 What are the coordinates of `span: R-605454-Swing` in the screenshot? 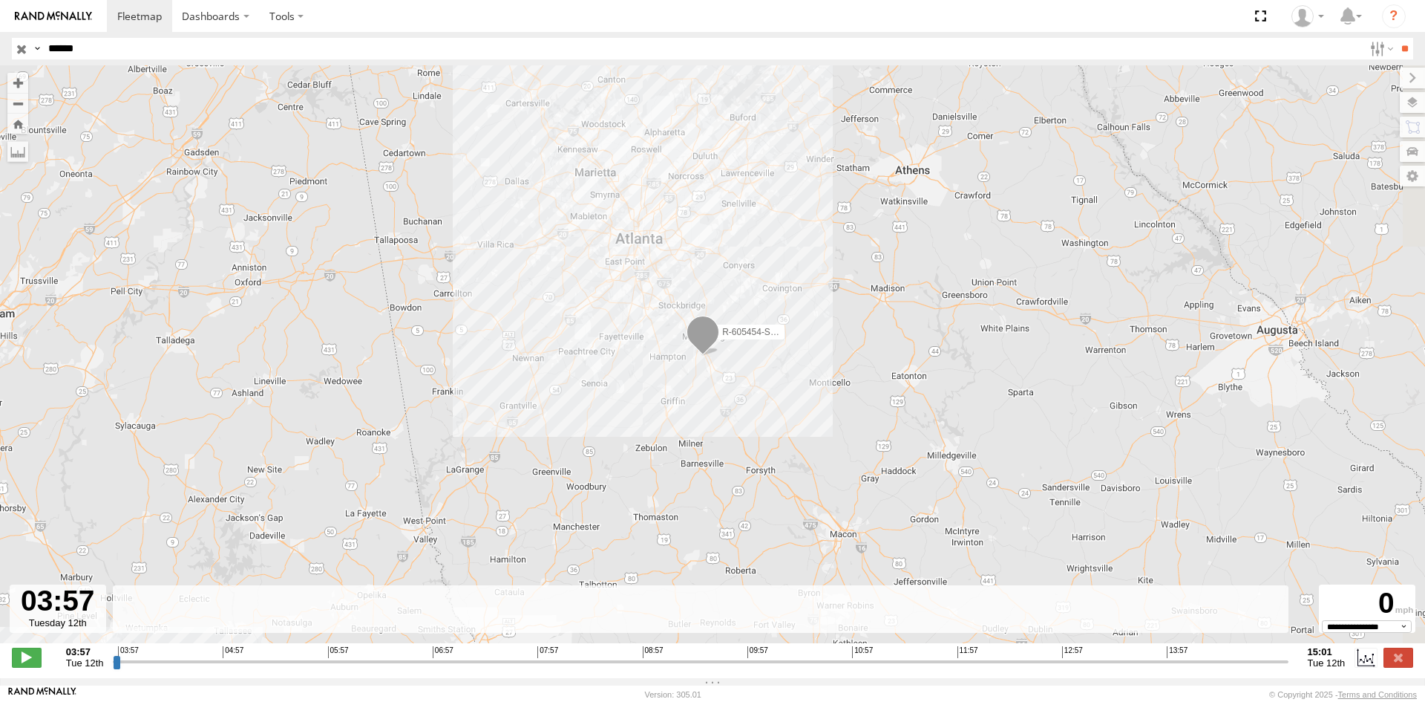 It's located at (755, 332).